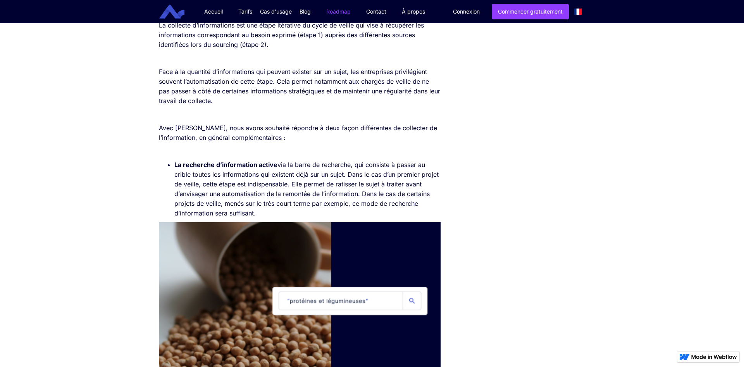 This screenshot has width=744, height=367. Describe the element at coordinates (226, 165) in the screenshot. I see `strong: La recherche d’information active` at that location.